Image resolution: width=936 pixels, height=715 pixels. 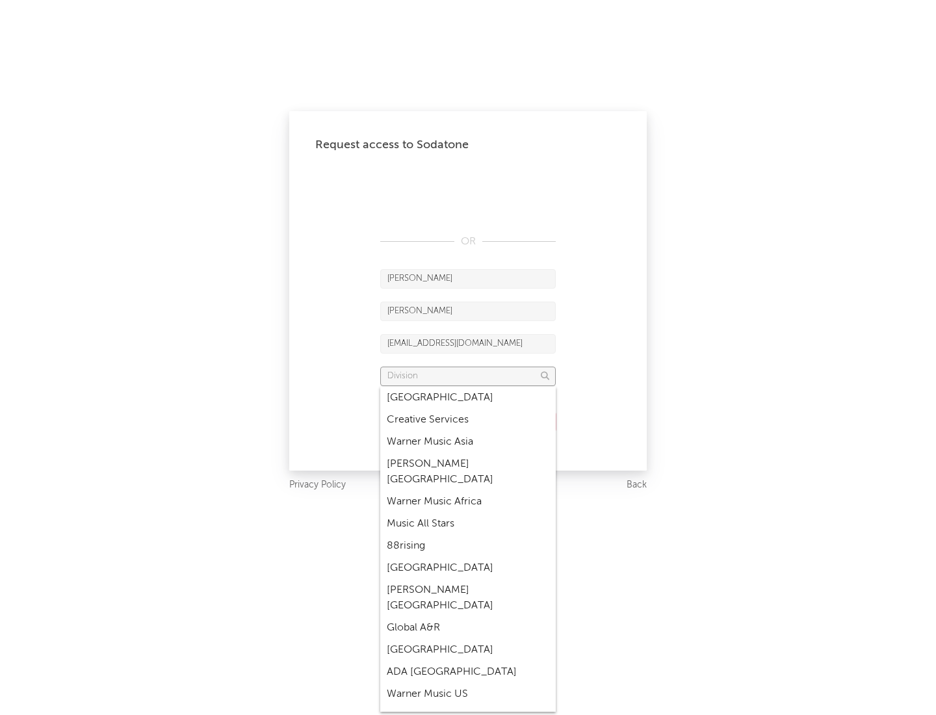 What do you see at coordinates (468, 546) in the screenshot?
I see `div: 88rising` at bounding box center [468, 546].